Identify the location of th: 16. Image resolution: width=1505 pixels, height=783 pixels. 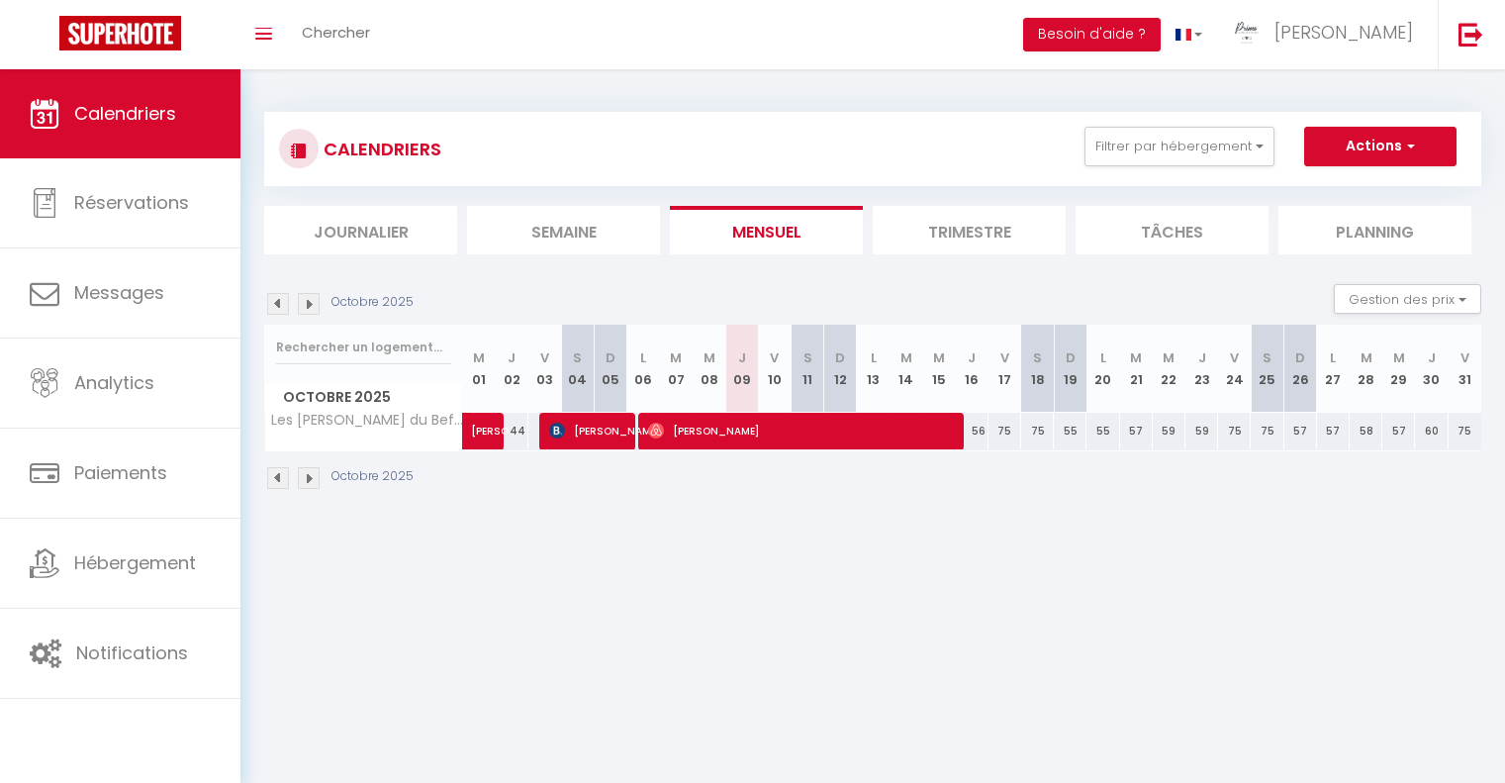
(972, 368).